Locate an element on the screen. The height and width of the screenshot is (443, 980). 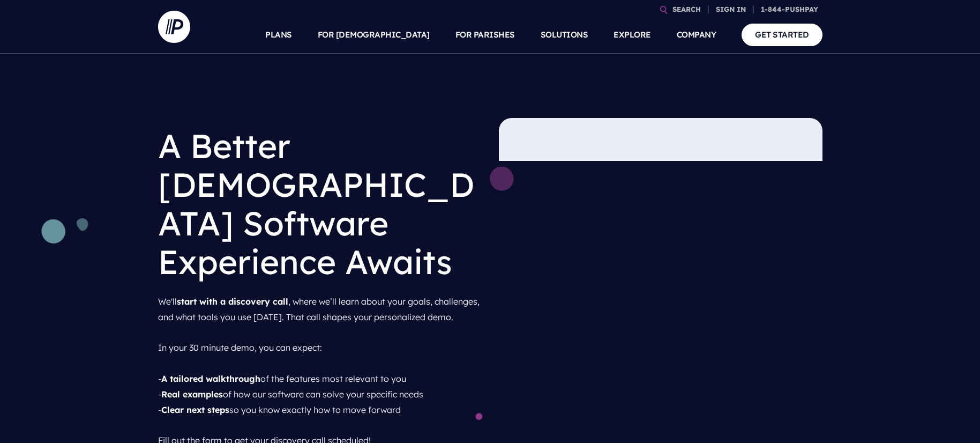
strong: A tailored walkthrough is located at coordinates (211, 378).